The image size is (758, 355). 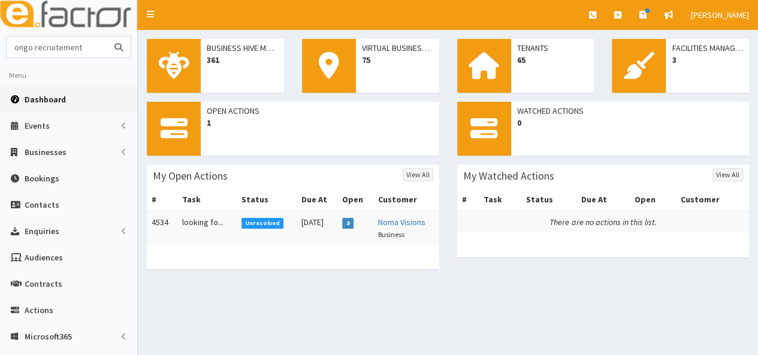 I want to click on h3: My Watched Actions, so click(x=509, y=176).